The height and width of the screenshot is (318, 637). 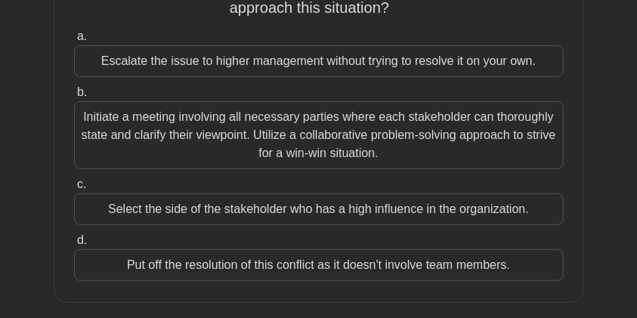 What do you see at coordinates (82, 35) in the screenshot?
I see `span: a.` at bounding box center [82, 35].